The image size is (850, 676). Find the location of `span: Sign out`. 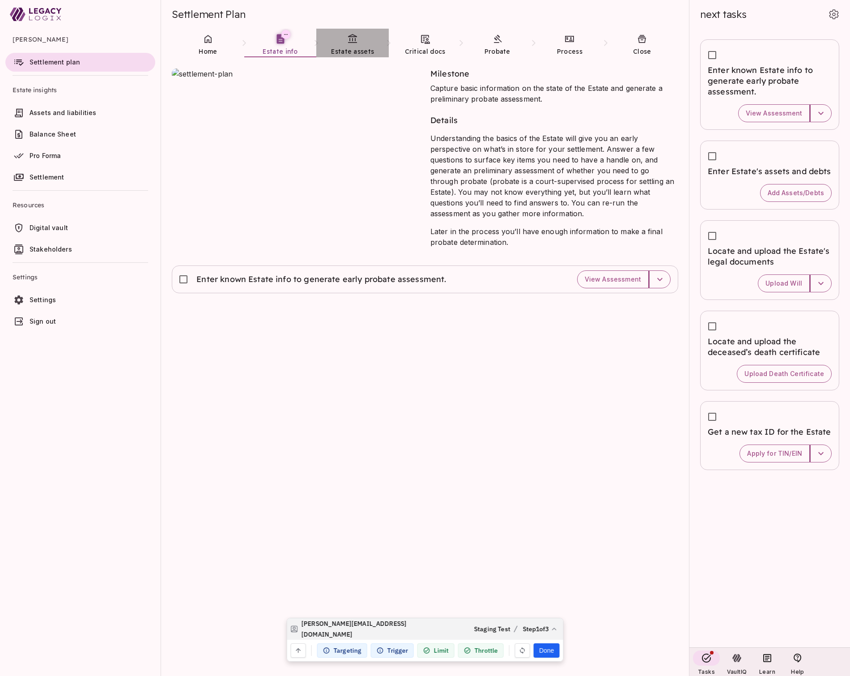

span: Sign out is located at coordinates (43, 321).